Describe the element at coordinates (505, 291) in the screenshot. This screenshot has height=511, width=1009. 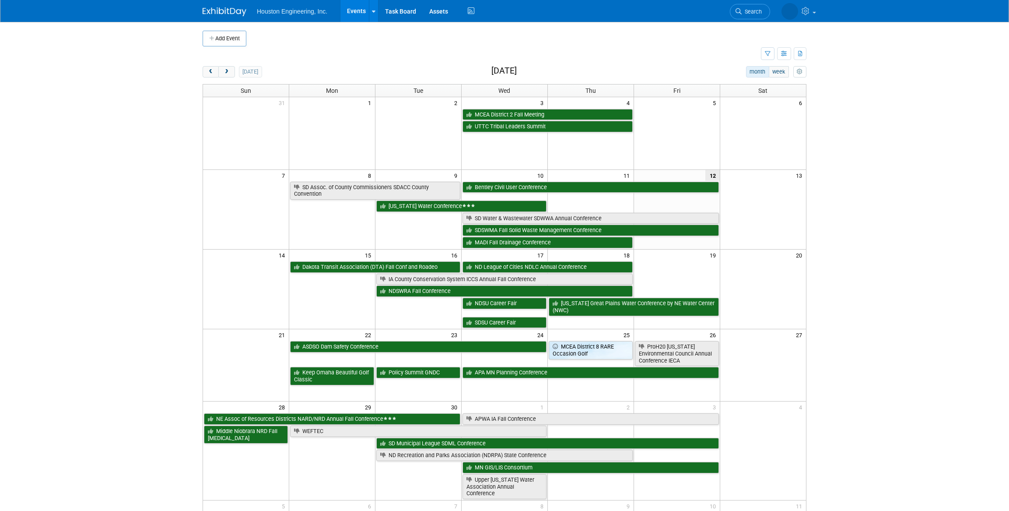
I see `a: NDSWRA Fall Conference` at that location.